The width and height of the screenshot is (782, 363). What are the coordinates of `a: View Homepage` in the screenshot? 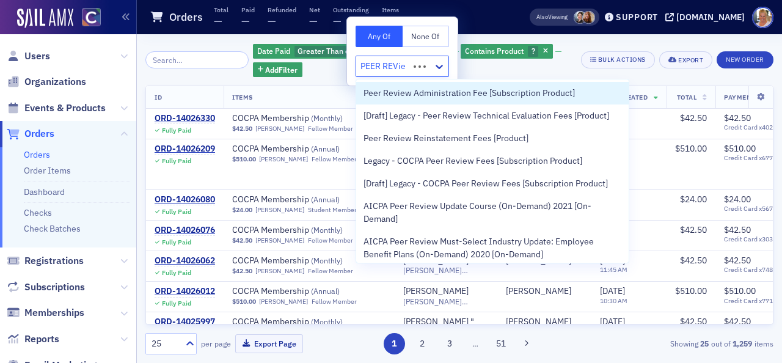 It's located at (87, 18).